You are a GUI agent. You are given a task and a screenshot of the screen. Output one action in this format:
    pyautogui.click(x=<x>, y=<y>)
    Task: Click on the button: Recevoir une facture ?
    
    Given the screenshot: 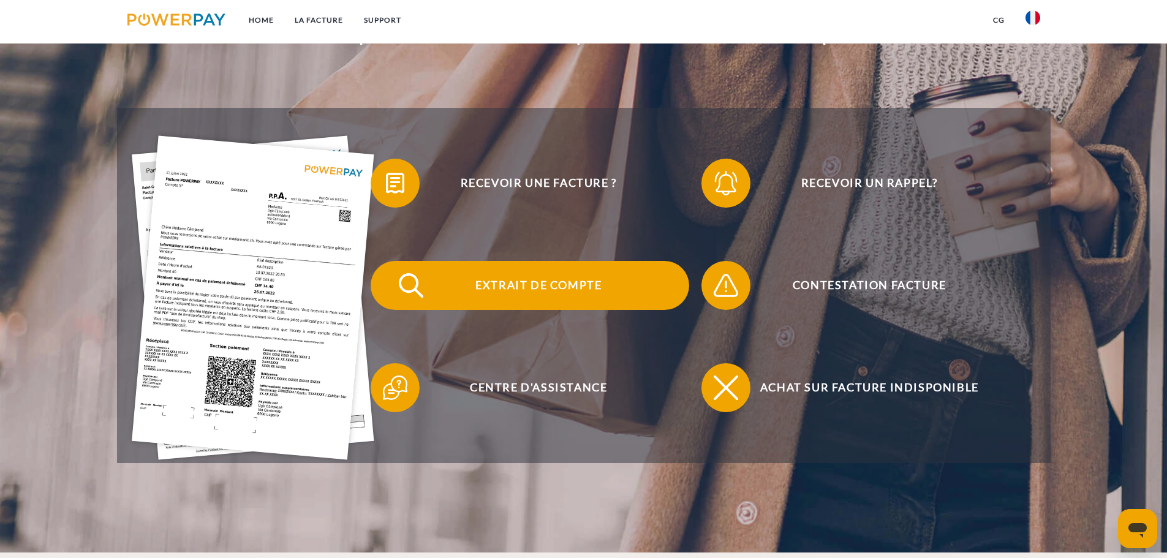 What is the action you would take?
    pyautogui.click(x=530, y=183)
    